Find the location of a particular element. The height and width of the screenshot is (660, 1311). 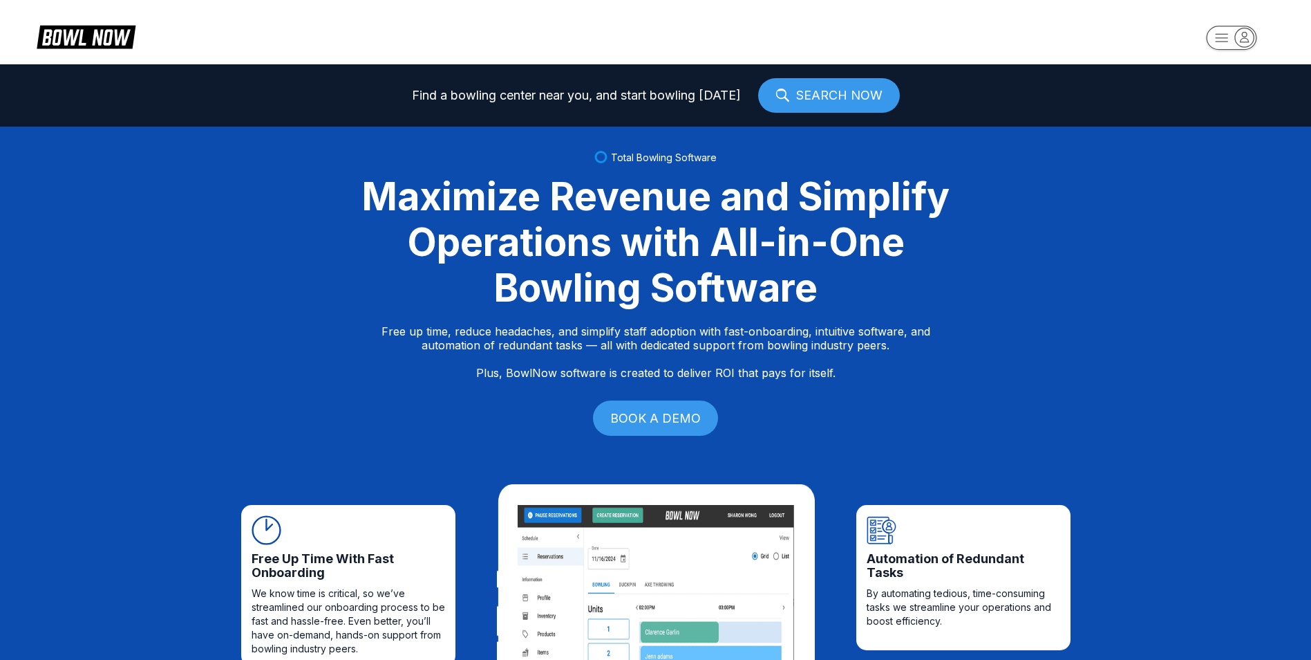

span: We know time is critical, so we’ve streamlined our onboarding process to be fast and hassle-free.... is located at coordinates (348, 621).